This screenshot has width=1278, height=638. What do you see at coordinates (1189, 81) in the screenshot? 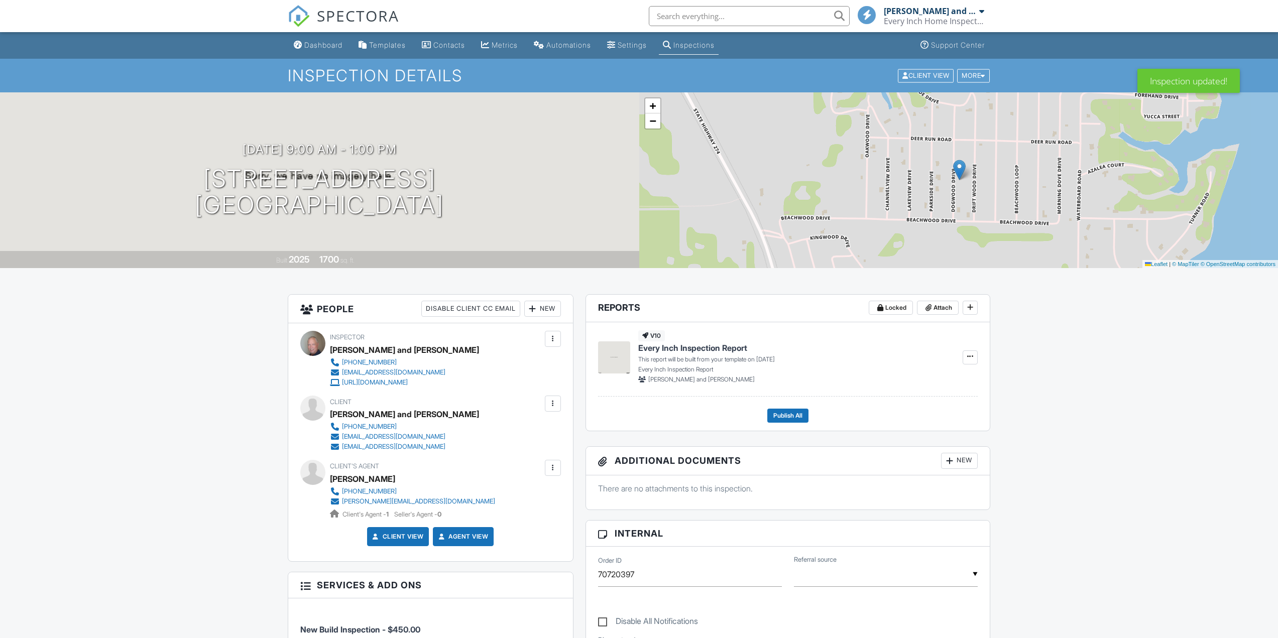
I see `div: Inspection updated!` at bounding box center [1189, 81].